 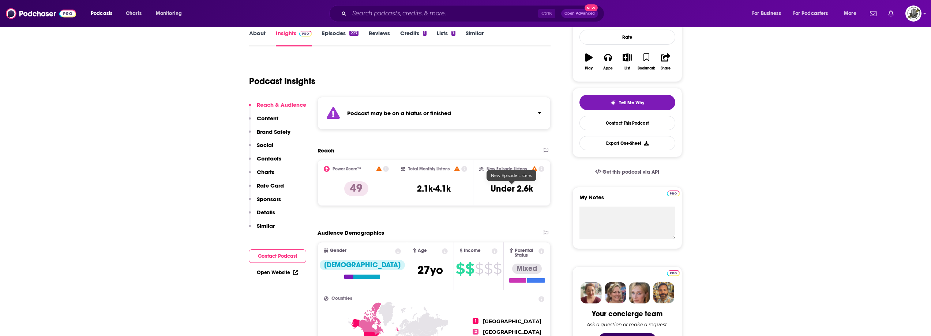 What do you see at coordinates (41, 14) in the screenshot?
I see `img: Podchaser - Follow, Share and Rate Podcasts` at bounding box center [41, 14].